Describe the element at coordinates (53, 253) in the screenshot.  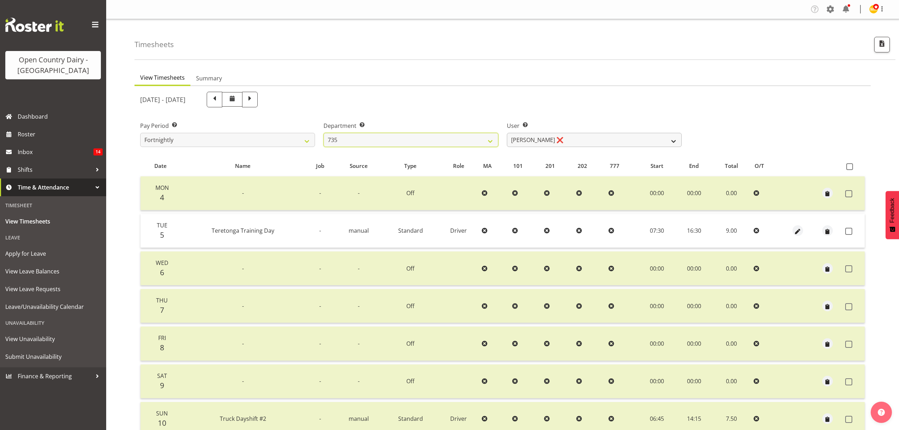
I see `a: Apply for Leave` at that location.